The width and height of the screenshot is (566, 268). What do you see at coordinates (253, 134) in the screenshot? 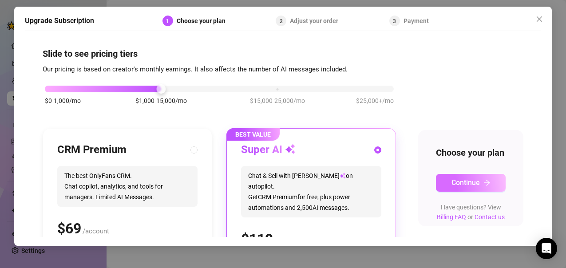
I see `span: BEST VALUE` at bounding box center [253, 134].